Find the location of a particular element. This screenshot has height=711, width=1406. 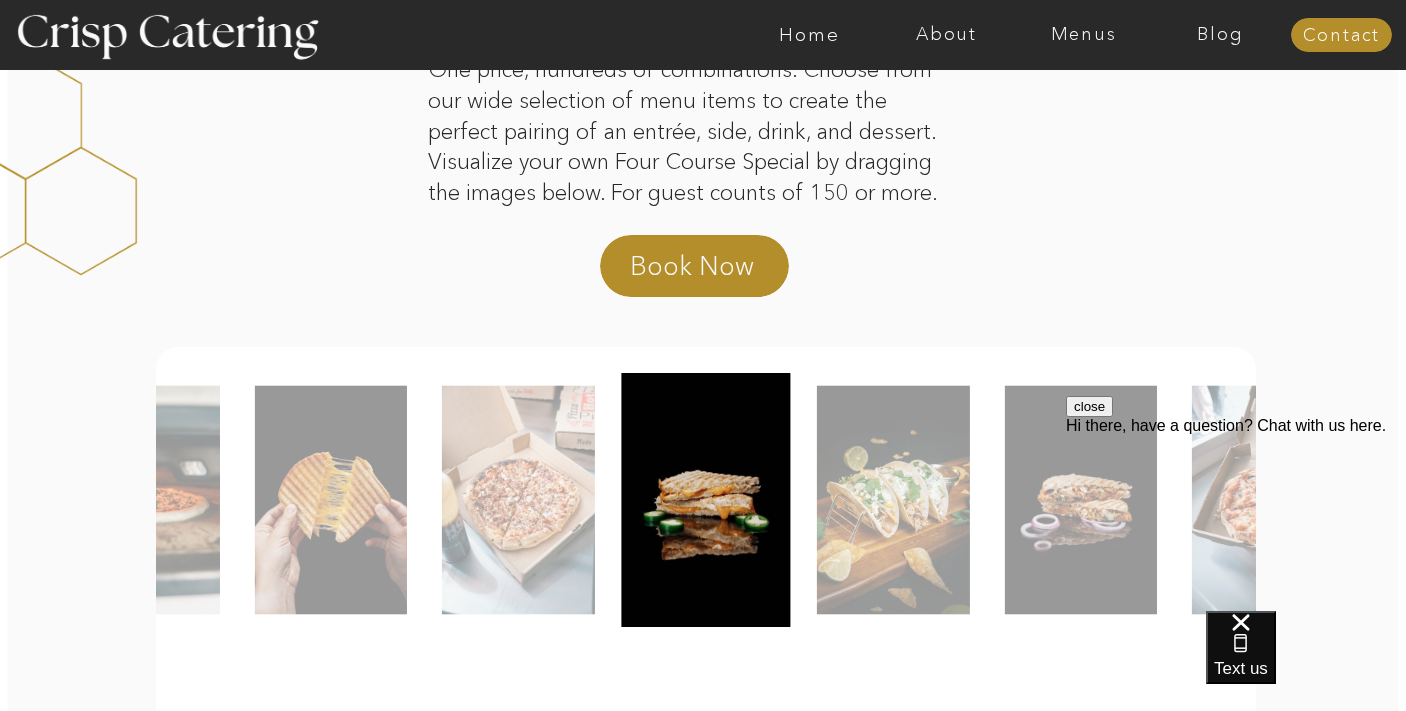

a: Blog is located at coordinates (1220, 35).